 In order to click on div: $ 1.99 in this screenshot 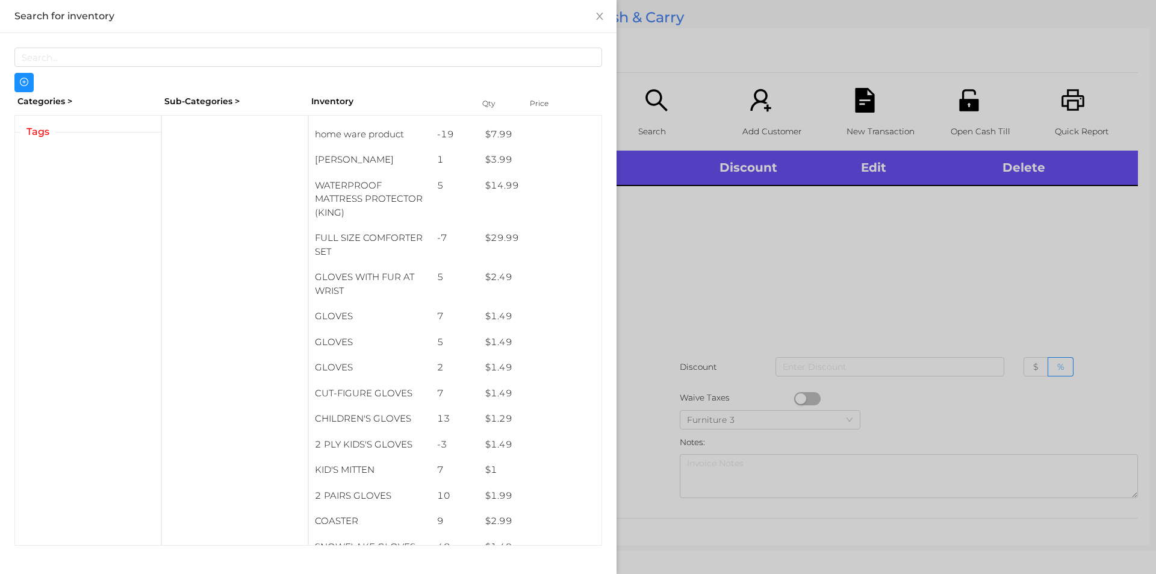, I will do `click(540, 496)`.